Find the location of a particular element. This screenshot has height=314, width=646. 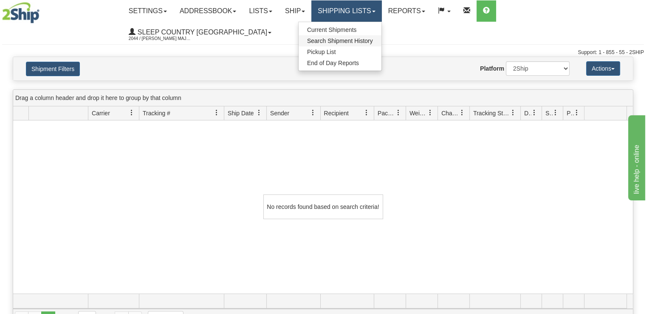

a: Addressbook is located at coordinates (208, 11).